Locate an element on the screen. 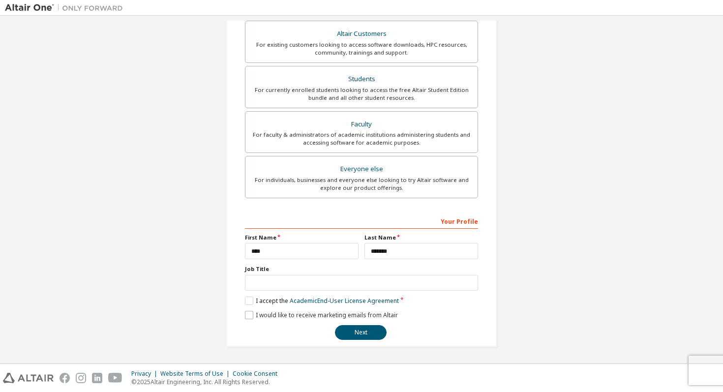 This screenshot has height=392, width=723. div: Privacy is located at coordinates (146, 374).